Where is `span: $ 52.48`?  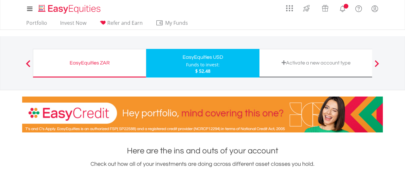 span: $ 52.48 is located at coordinates (203, 71).